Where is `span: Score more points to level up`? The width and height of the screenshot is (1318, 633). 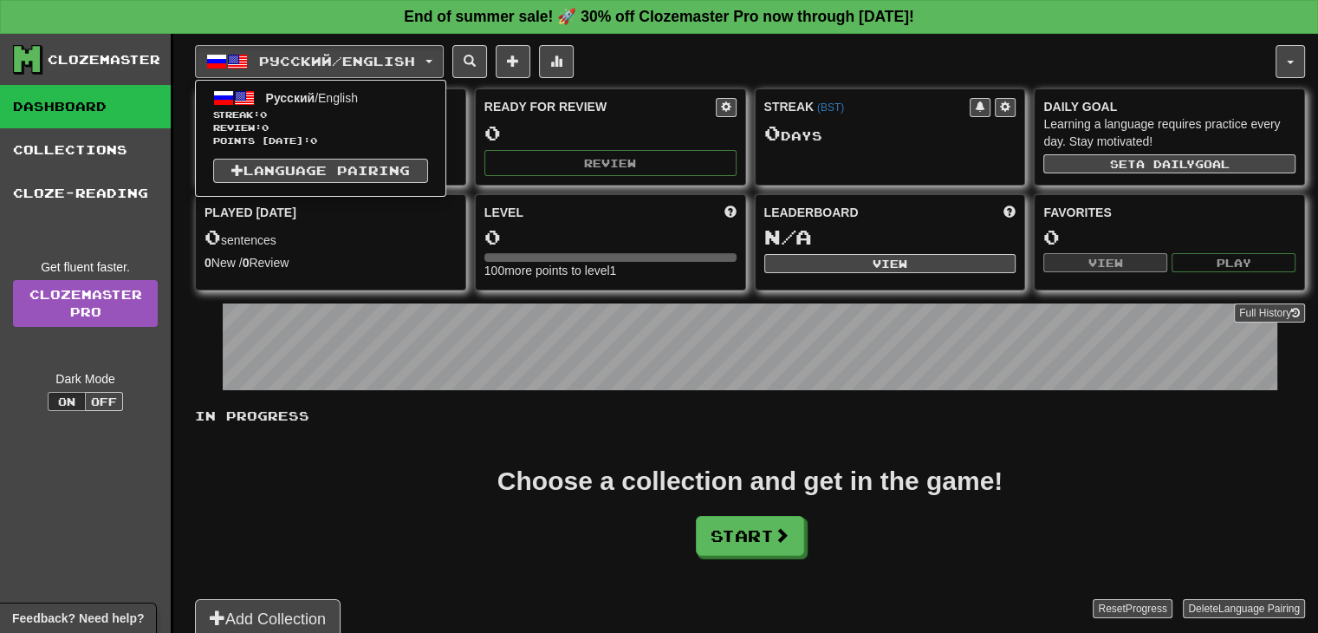
span: Score more points to level up is located at coordinates (730, 212).